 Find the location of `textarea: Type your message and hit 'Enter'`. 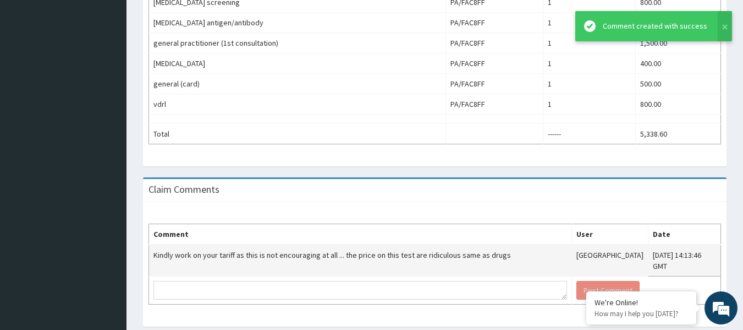

textarea: Type your message and hit 'Enter' is located at coordinates (107, 235).